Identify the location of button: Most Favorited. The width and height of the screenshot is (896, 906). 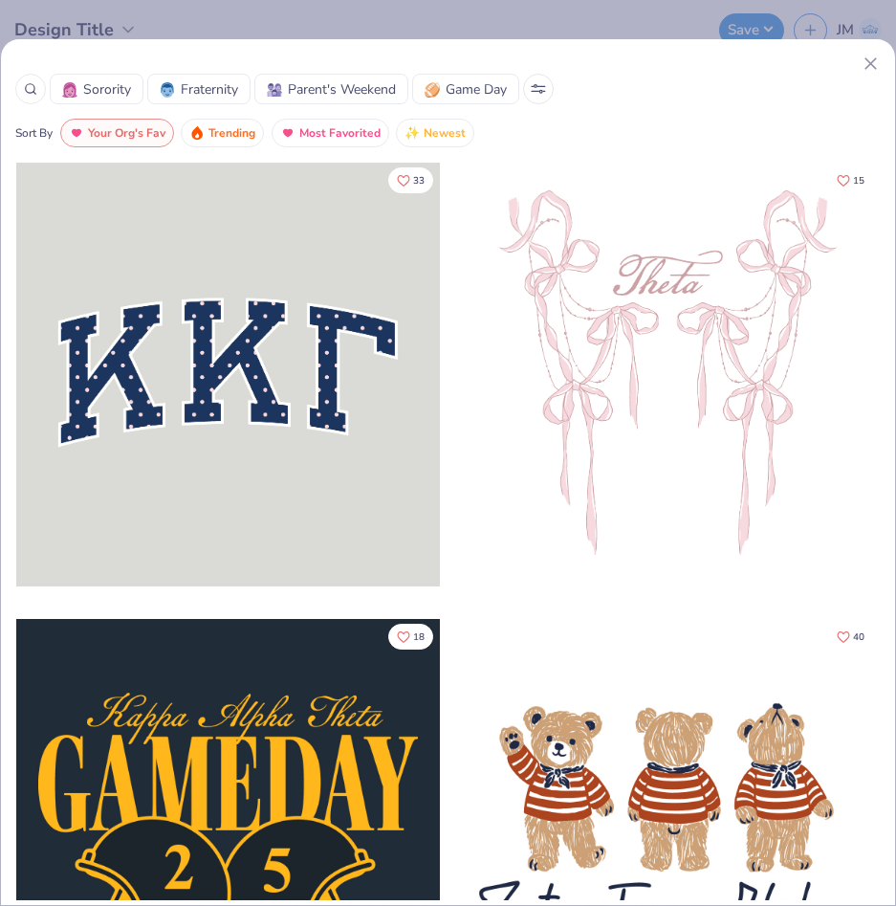
(330, 133).